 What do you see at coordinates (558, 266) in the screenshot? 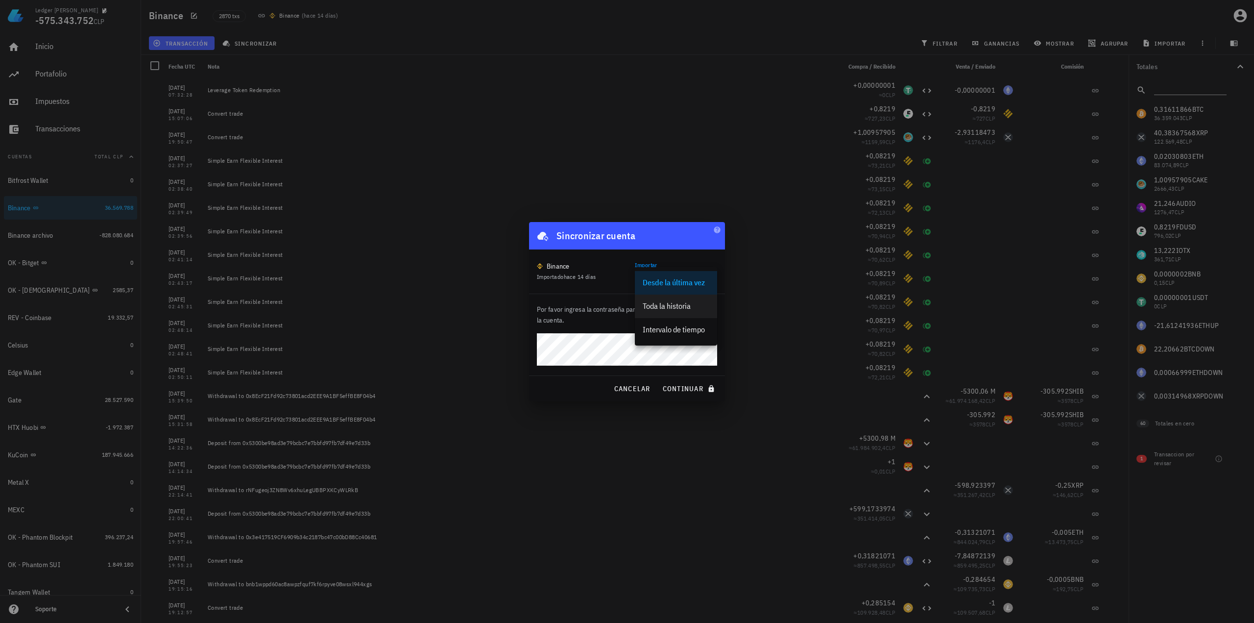
I see `div: Binance` at bounding box center [558, 266].